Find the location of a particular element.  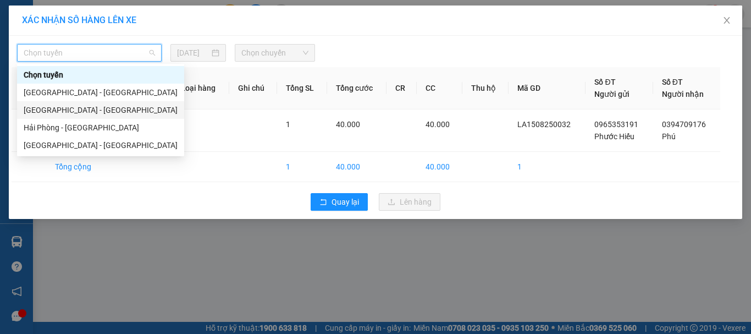

th: Loại hàng is located at coordinates (201, 88).